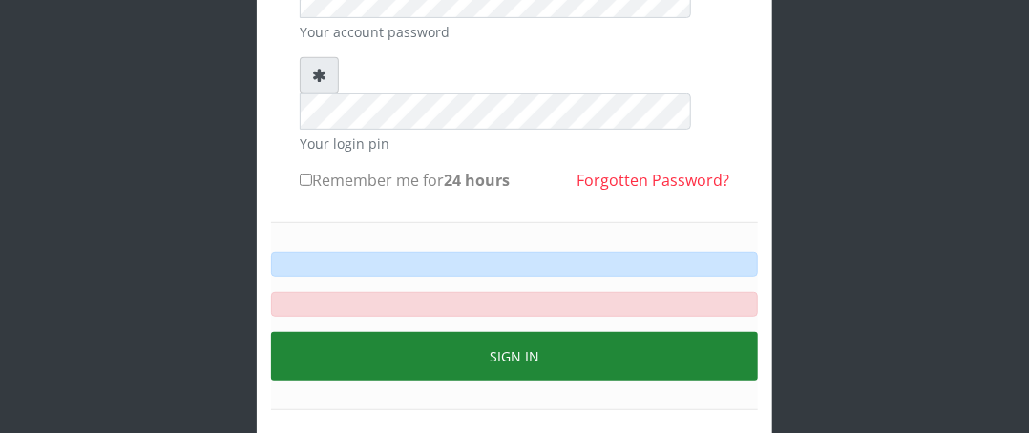  Describe the element at coordinates (515, 143) in the screenshot. I see `small: Your login pin` at that location.